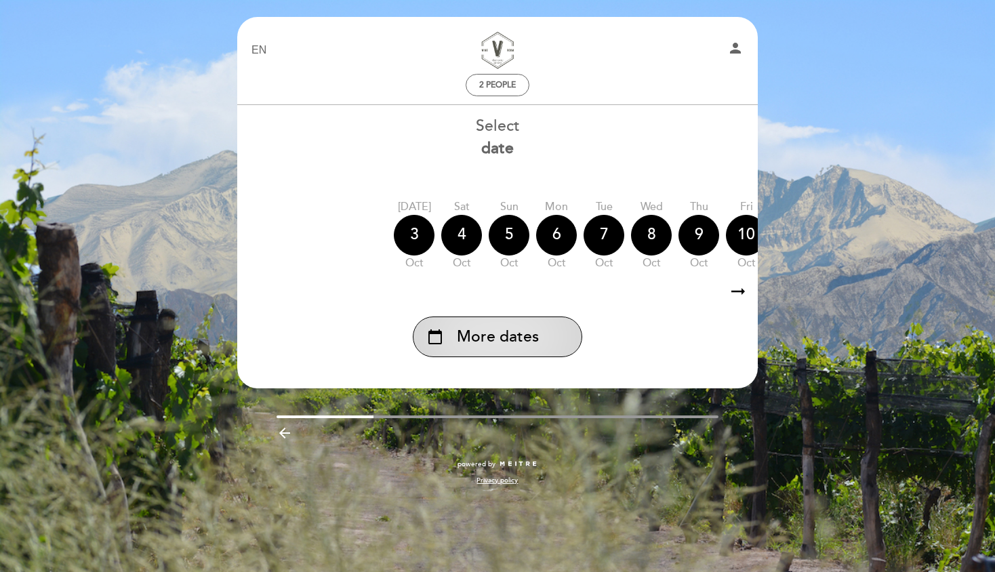 Image resolution: width=995 pixels, height=572 pixels. What do you see at coordinates (699, 235) in the screenshot?
I see `div: 9` at bounding box center [699, 235].